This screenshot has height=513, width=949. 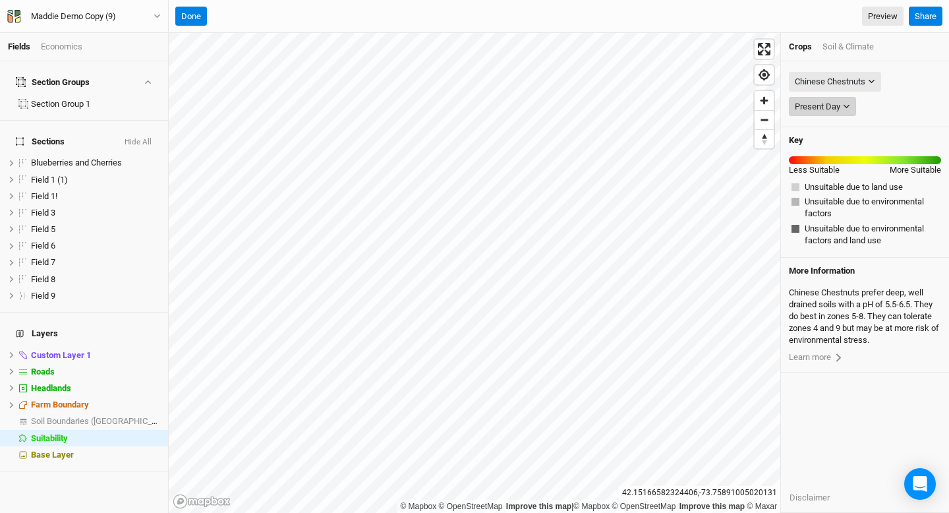 What do you see at coordinates (43, 245) in the screenshot?
I see `span: Field 6` at bounding box center [43, 245].